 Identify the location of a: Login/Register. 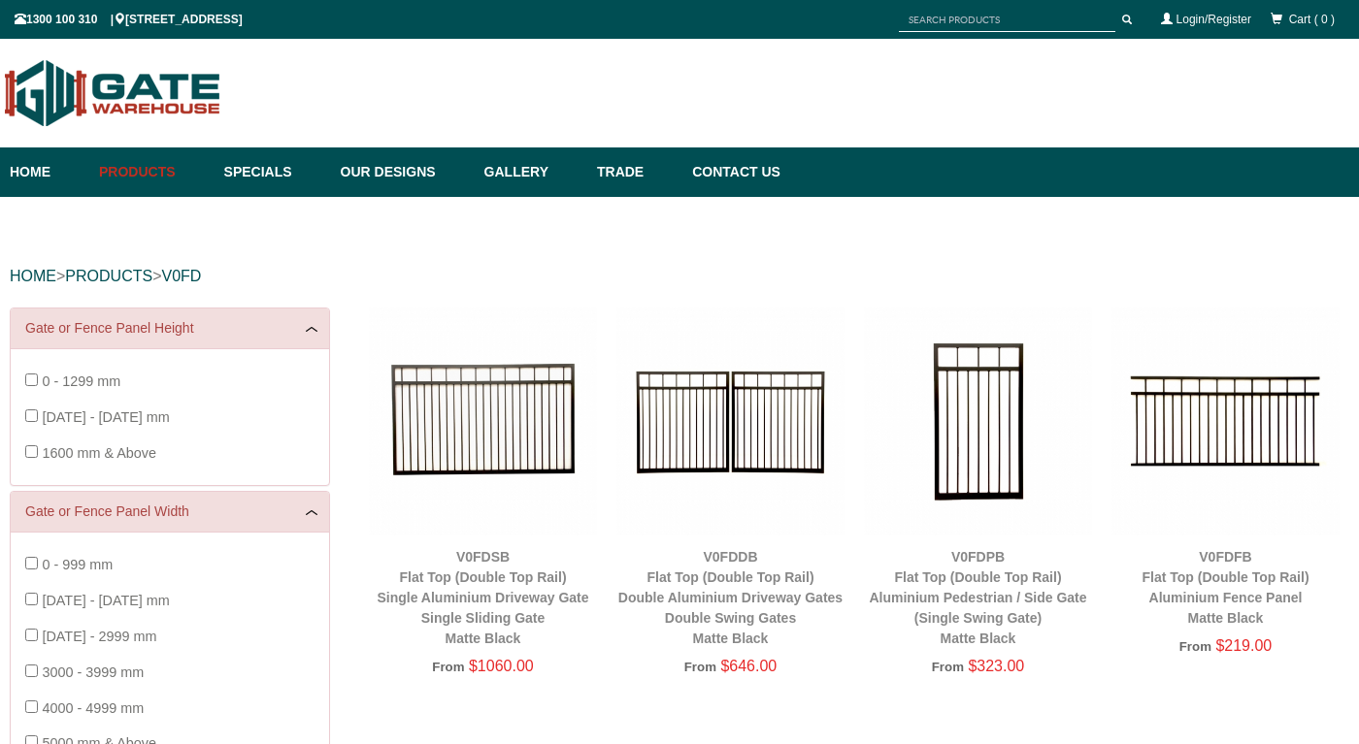
(1213, 19).